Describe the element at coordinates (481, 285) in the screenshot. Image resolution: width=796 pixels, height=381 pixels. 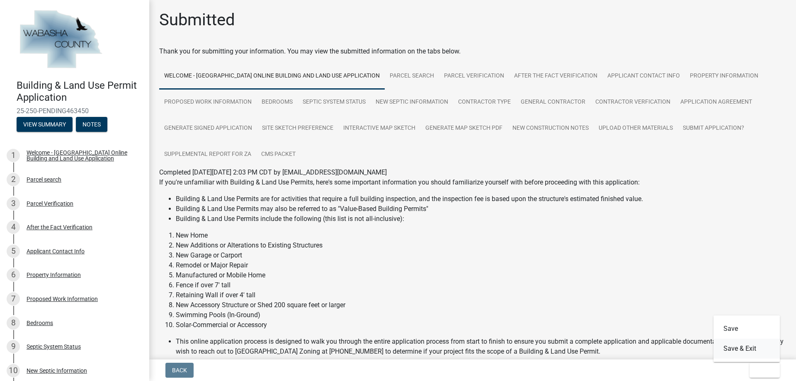
I see `li: Fence if over 7' tall` at that location.